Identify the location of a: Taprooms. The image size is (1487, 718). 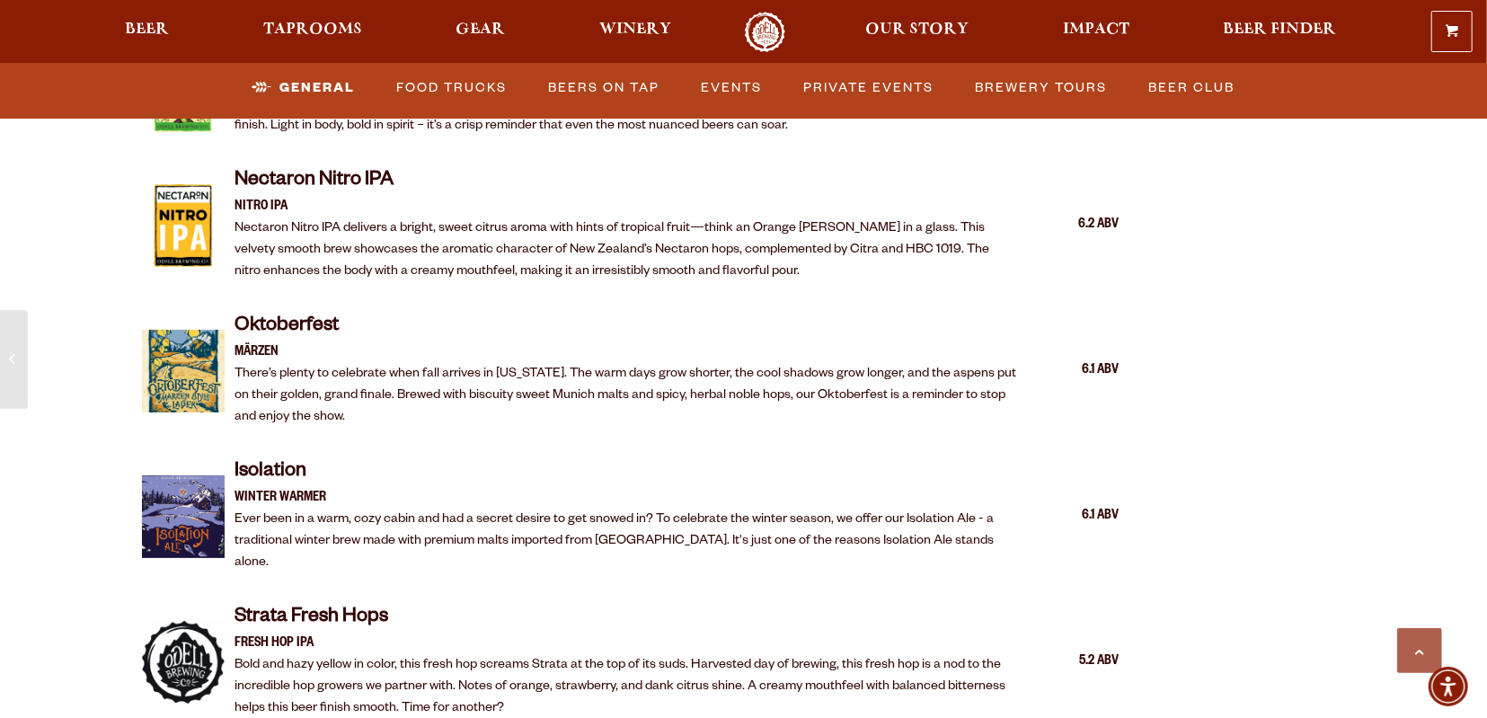
(313, 31).